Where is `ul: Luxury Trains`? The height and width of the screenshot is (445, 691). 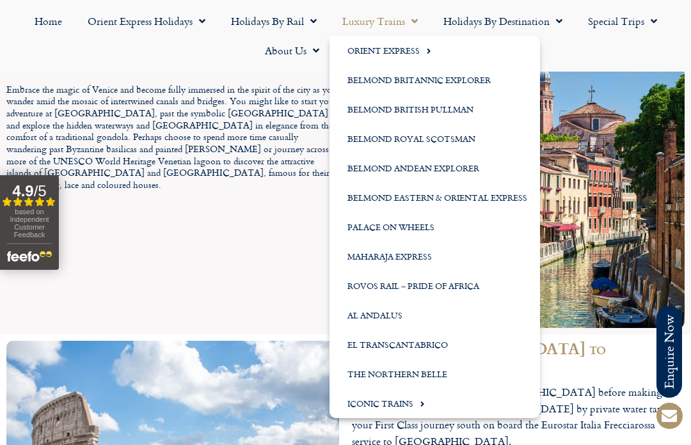 ul: Luxury Trains is located at coordinates (434, 227).